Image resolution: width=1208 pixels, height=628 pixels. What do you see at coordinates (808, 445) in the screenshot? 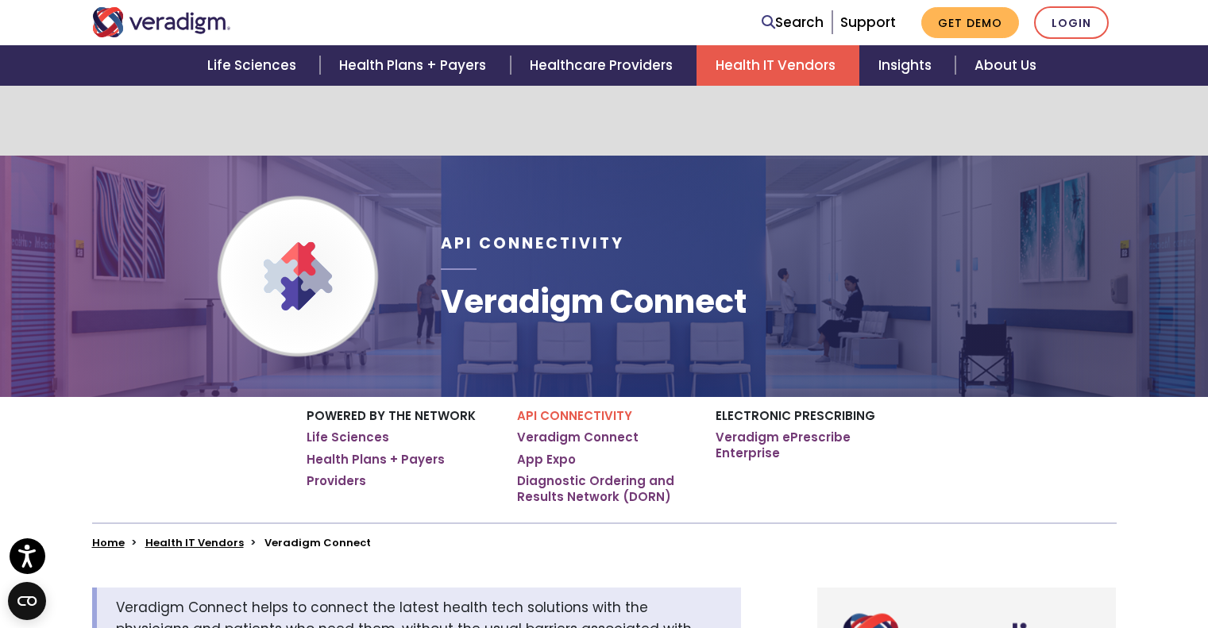
I see `a: Veradigm ePrescribe Enterprise` at bounding box center [808, 445].